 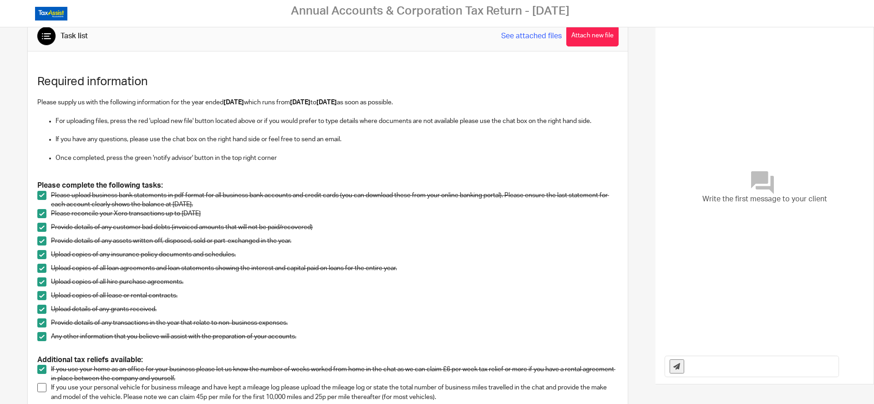 What do you see at coordinates (51, 14) in the screenshot?
I see `img: Logo_TaxAssistAccountants_FullColour_RGB.png` at bounding box center [51, 14].